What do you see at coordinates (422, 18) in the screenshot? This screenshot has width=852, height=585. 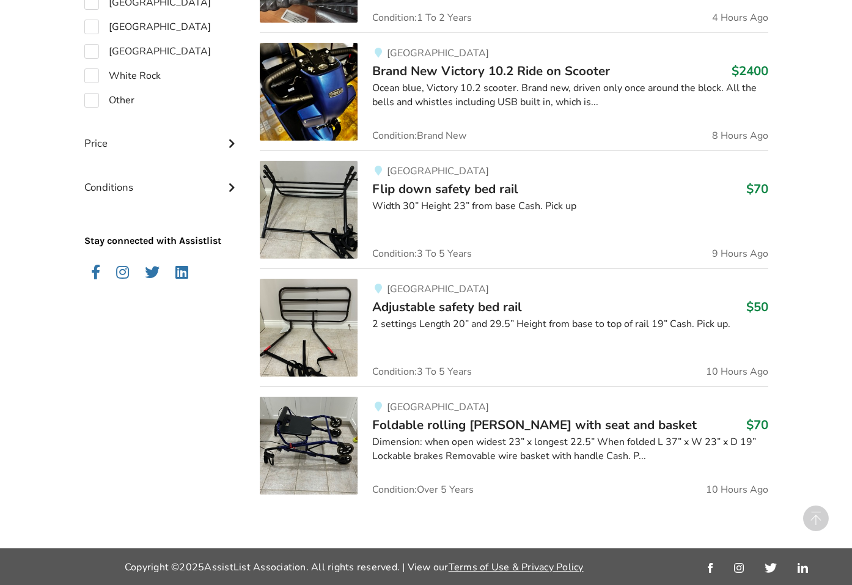 I see `span: Condition: 1 To 2 Years` at bounding box center [422, 18].